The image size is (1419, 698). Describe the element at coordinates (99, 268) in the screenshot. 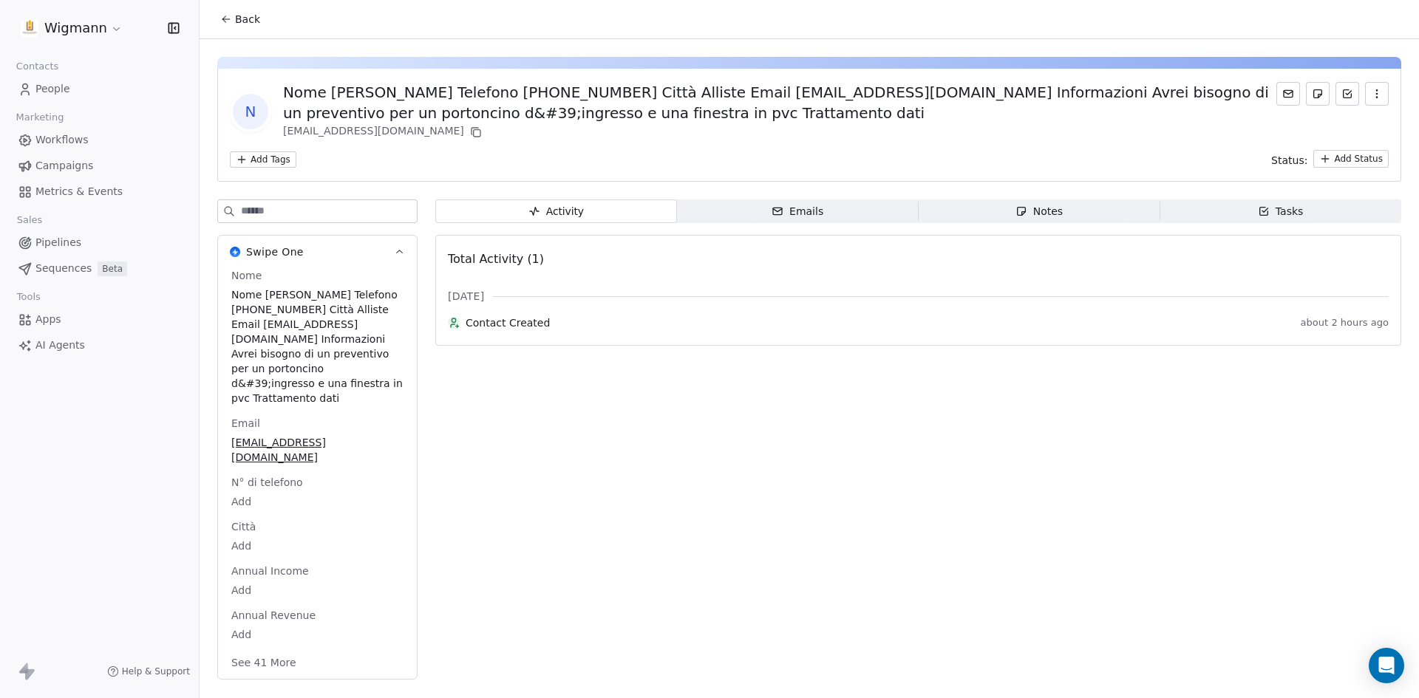

I see `a: SequencesBeta` at that location.